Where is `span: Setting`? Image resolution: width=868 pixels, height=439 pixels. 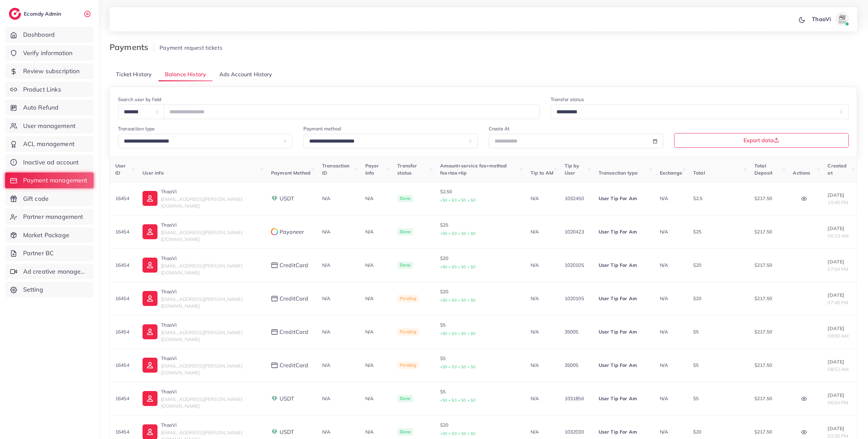
span: Setting is located at coordinates (33, 290).